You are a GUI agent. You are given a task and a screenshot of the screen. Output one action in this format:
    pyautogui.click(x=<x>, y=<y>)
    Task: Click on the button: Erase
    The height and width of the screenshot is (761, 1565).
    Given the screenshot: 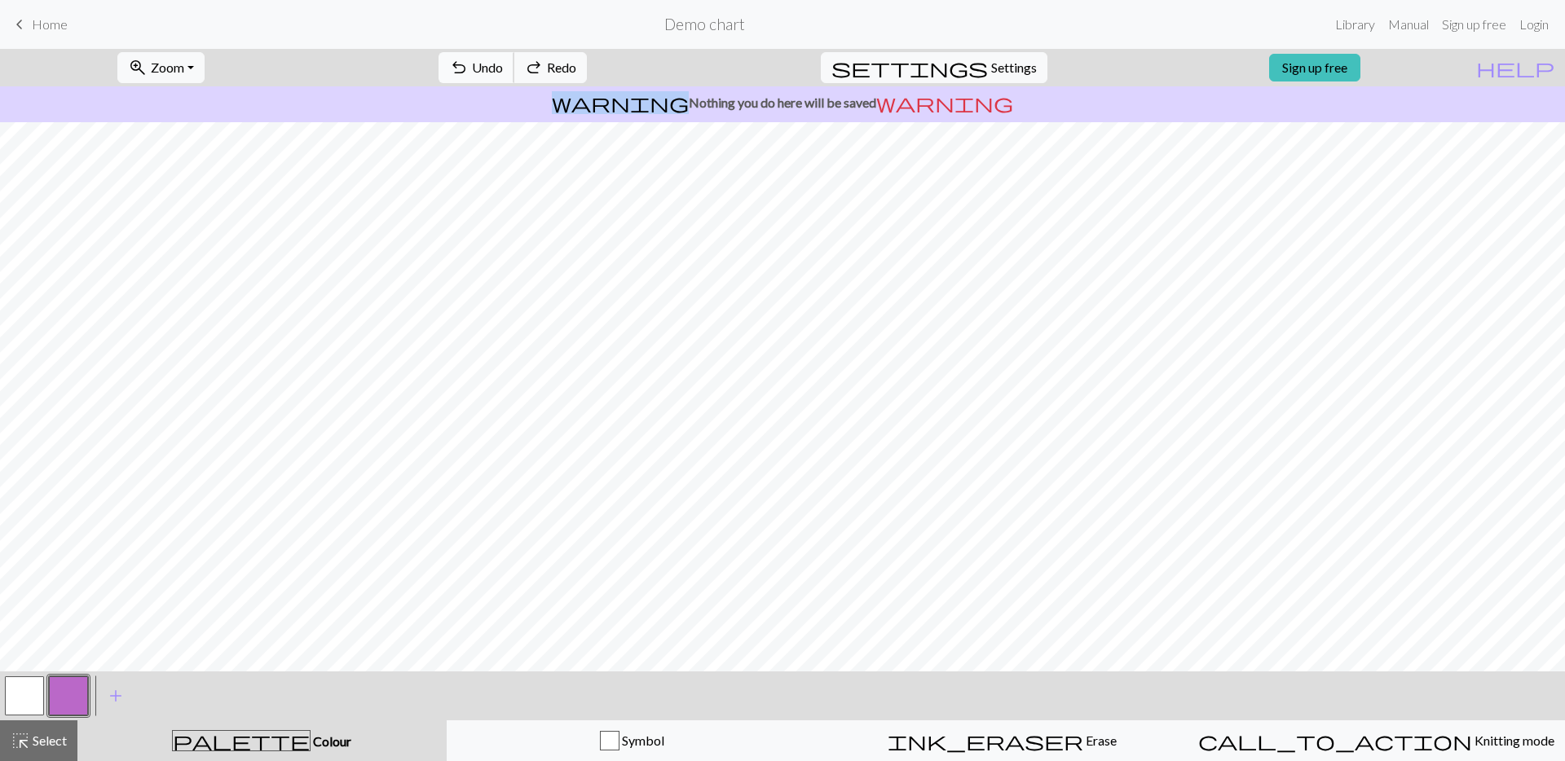 What is the action you would take?
    pyautogui.click(x=1002, y=741)
    